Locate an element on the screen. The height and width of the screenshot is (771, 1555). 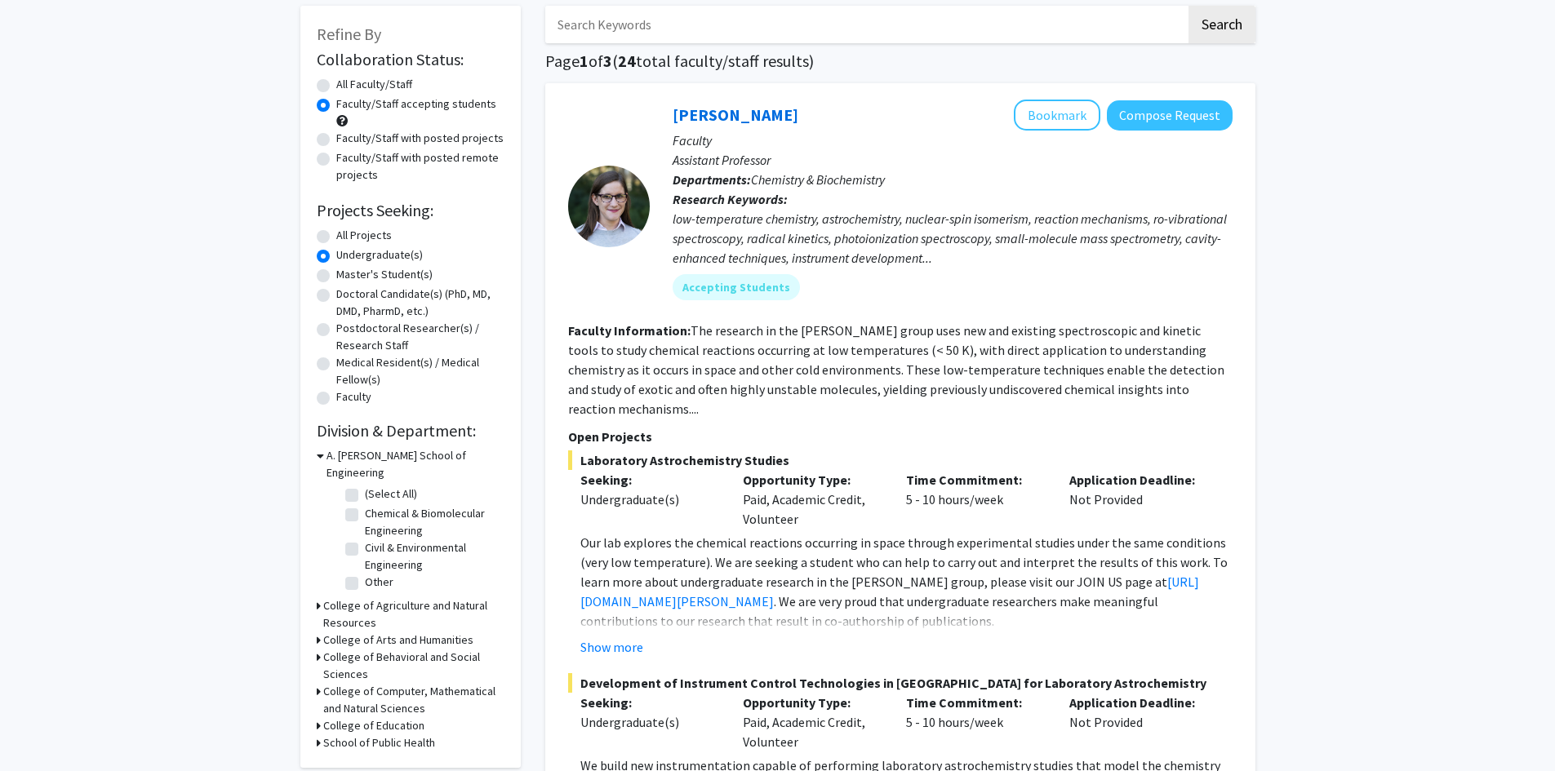
label: All Faculty/Staff is located at coordinates (374, 84).